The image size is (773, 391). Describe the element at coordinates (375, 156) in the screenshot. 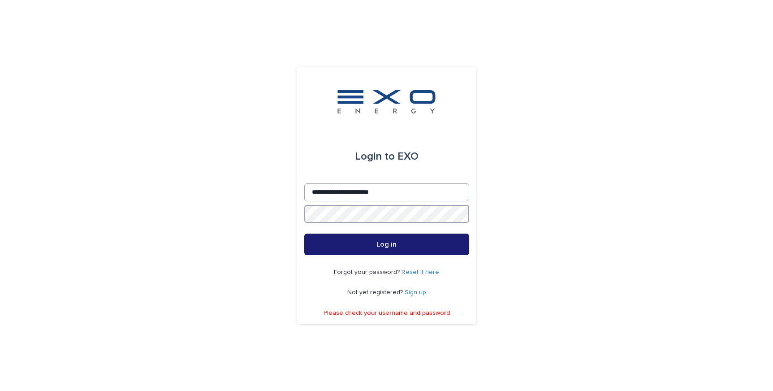

I see `span: Login to` at that location.